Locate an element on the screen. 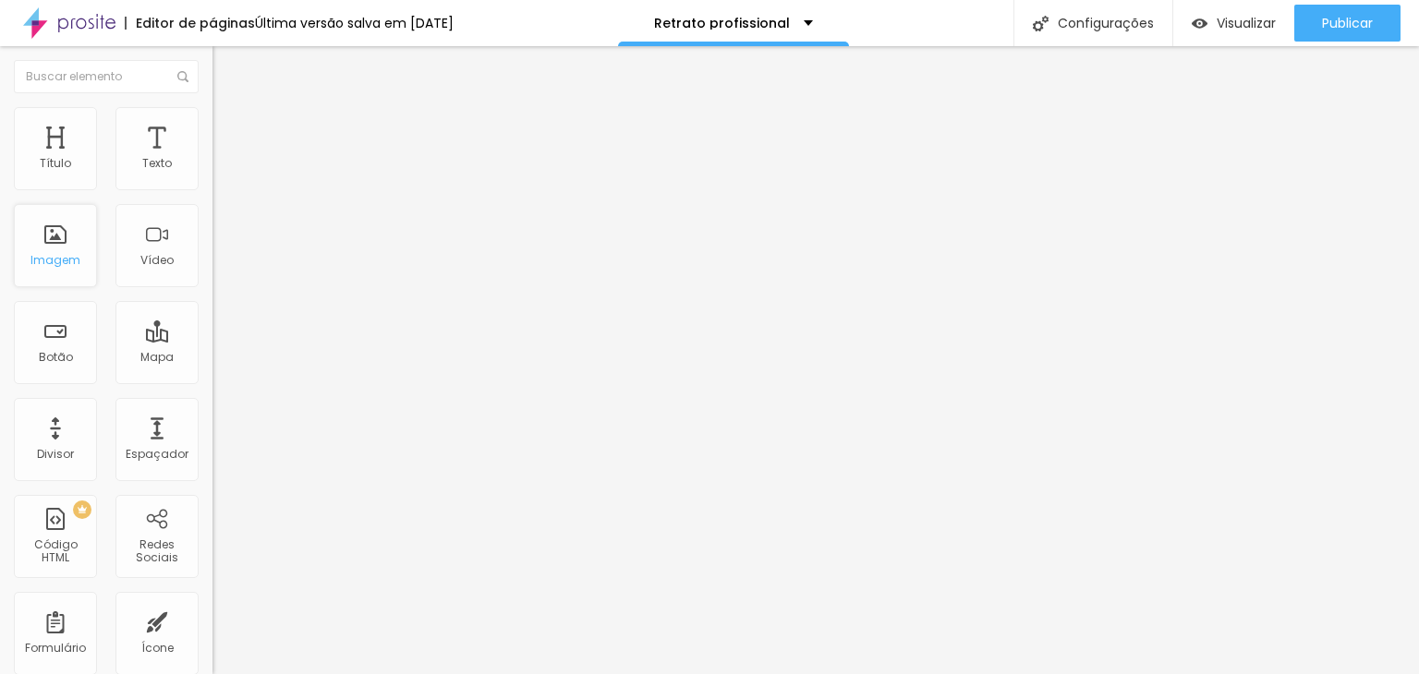 This screenshot has width=1419, height=674. div: Botão is located at coordinates (55, 357).